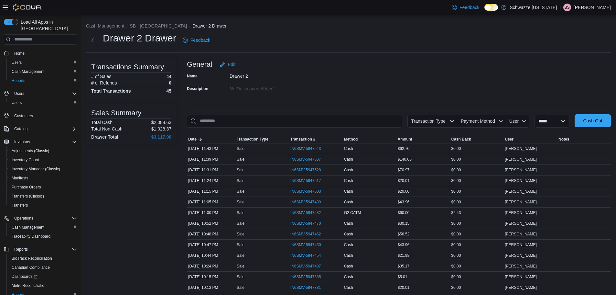 The height and width of the screenshot is (295, 616). What do you see at coordinates (43, 169) in the screenshot?
I see `button: Inventory Manager (Classic)` at bounding box center [43, 169].